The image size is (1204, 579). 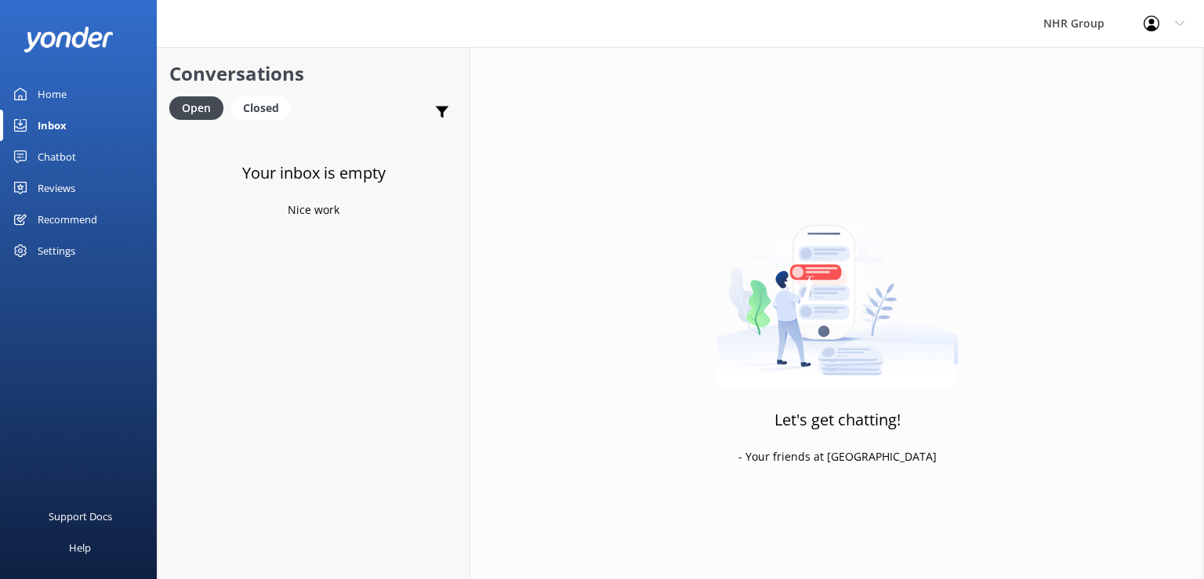 What do you see at coordinates (200, 107) in the screenshot?
I see `a: Open` at bounding box center [200, 107].